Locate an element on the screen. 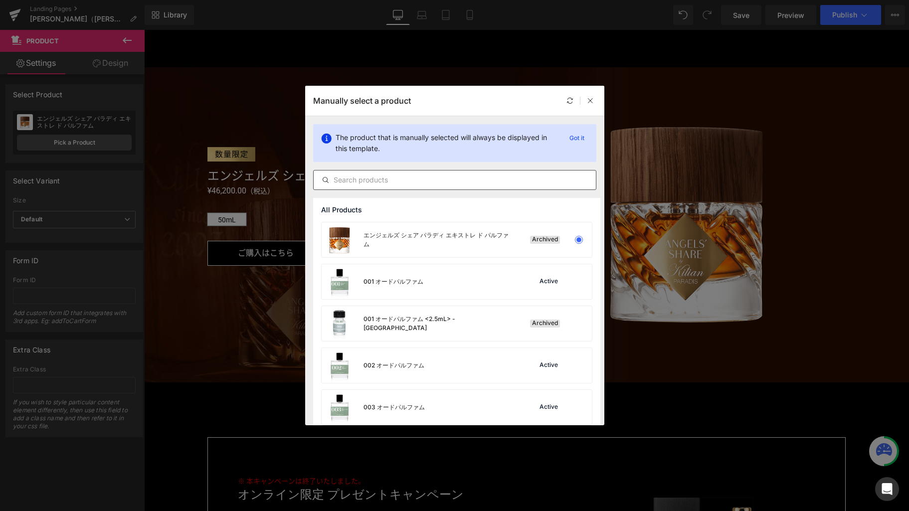  img: エンジェルズ シェア パラディ エキストレ ド パルファム is located at coordinates (542, 195).